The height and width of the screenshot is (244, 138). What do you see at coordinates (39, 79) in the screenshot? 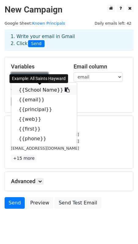
I see `div: Example: All Saints Hayward` at bounding box center [39, 79].